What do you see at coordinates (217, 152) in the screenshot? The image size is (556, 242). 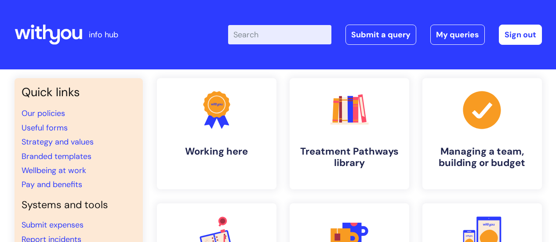 I see `h4: Working here` at bounding box center [217, 152].